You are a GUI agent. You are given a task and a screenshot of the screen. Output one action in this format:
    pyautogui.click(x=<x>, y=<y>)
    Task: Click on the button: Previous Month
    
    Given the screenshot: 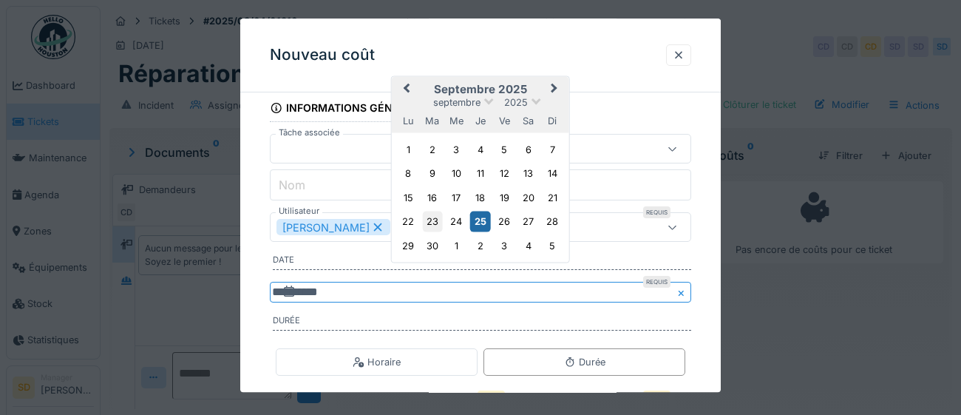 What is the action you would take?
    pyautogui.click(x=405, y=90)
    